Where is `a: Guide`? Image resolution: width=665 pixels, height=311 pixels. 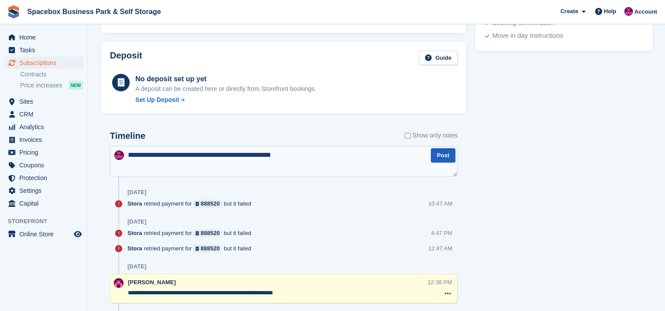
a: Guide is located at coordinates (438, 58).